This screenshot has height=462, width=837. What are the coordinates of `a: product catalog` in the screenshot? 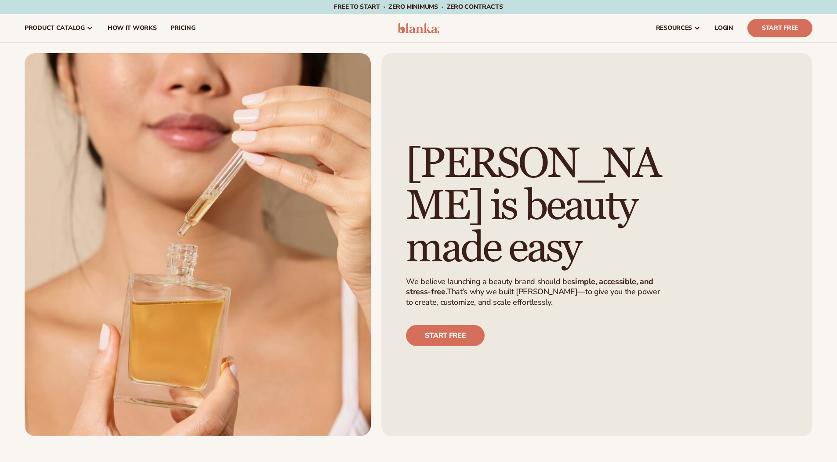 It's located at (59, 28).